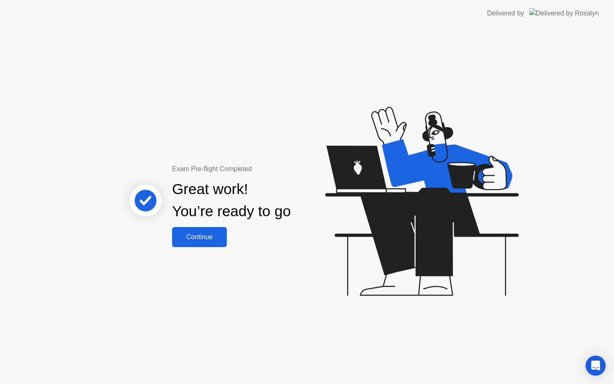  Describe the element at coordinates (564, 13) in the screenshot. I see `img: Delivered by Rosalyn` at that location.